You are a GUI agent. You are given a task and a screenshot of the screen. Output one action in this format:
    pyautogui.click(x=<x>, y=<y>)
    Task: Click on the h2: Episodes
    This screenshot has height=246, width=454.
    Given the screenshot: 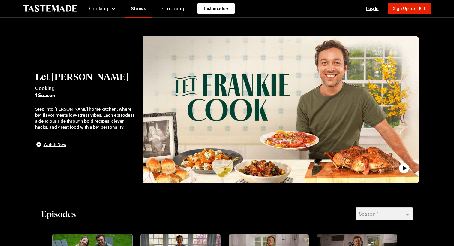 What is the action you would take?
    pyautogui.click(x=59, y=214)
    